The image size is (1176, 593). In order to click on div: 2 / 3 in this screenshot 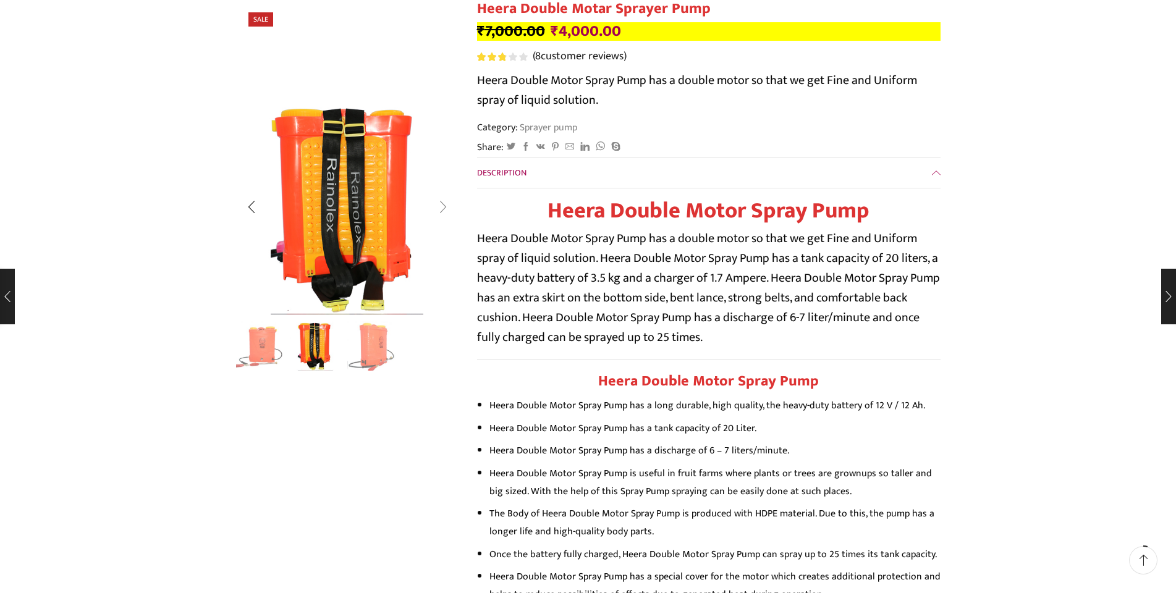, I will do `click(347, 204)`.